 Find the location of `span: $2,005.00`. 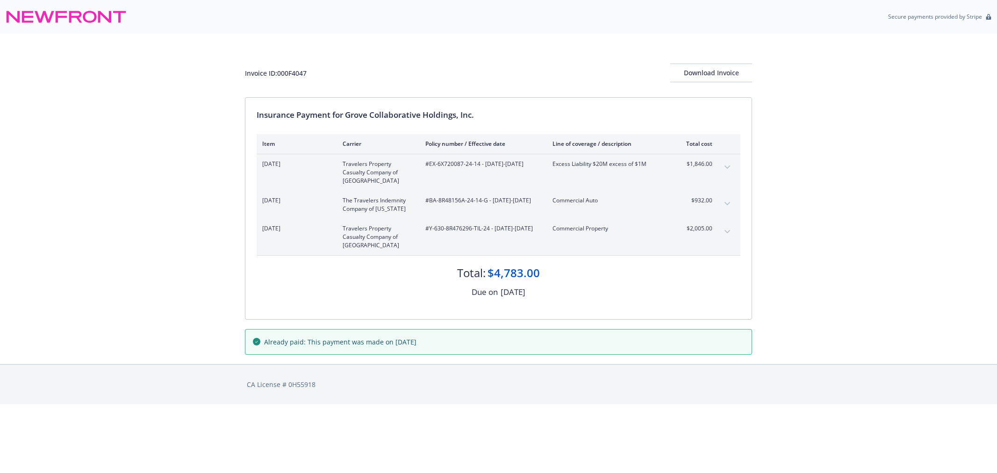

span: $2,005.00 is located at coordinates (694, 228).